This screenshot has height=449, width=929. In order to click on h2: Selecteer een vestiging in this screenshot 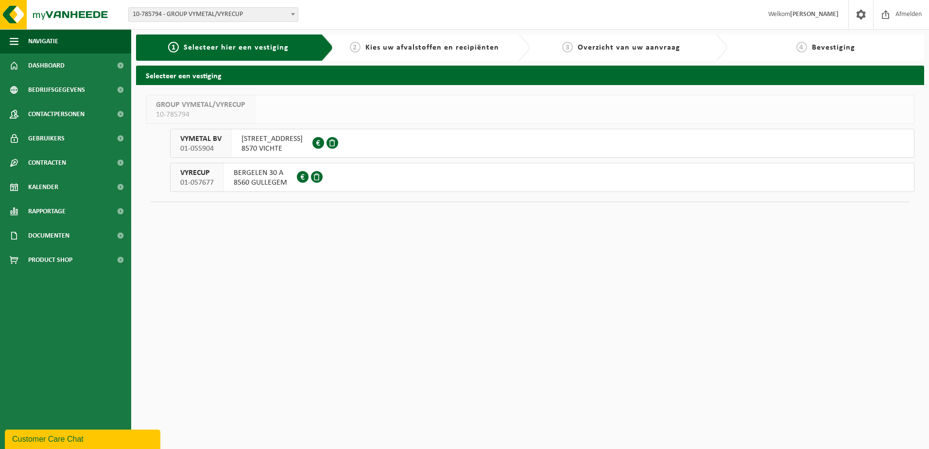, I will do `click(530, 75)`.